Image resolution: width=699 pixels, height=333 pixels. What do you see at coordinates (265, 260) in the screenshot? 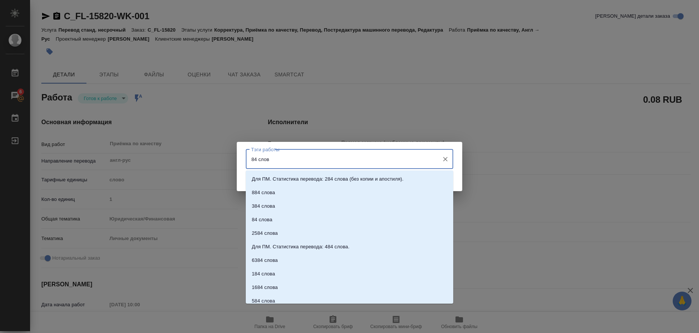
I see `p: 6384 слова` at bounding box center [265, 260].